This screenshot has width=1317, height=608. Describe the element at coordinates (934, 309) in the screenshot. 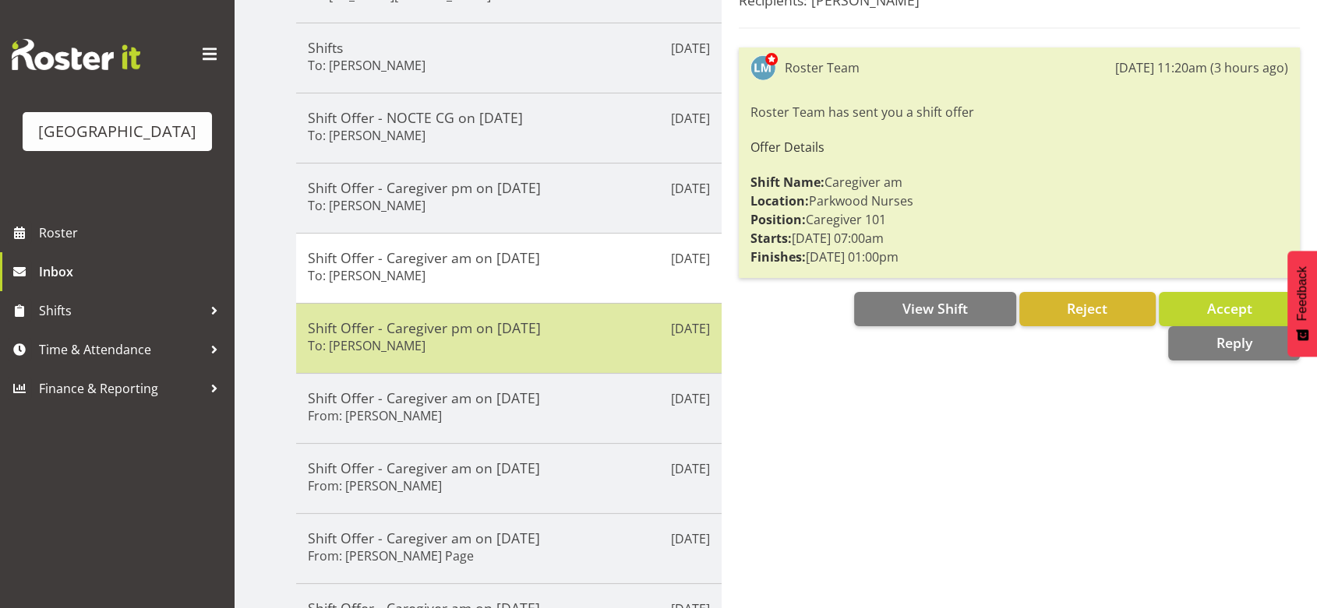

I see `button: View Shift` at that location.